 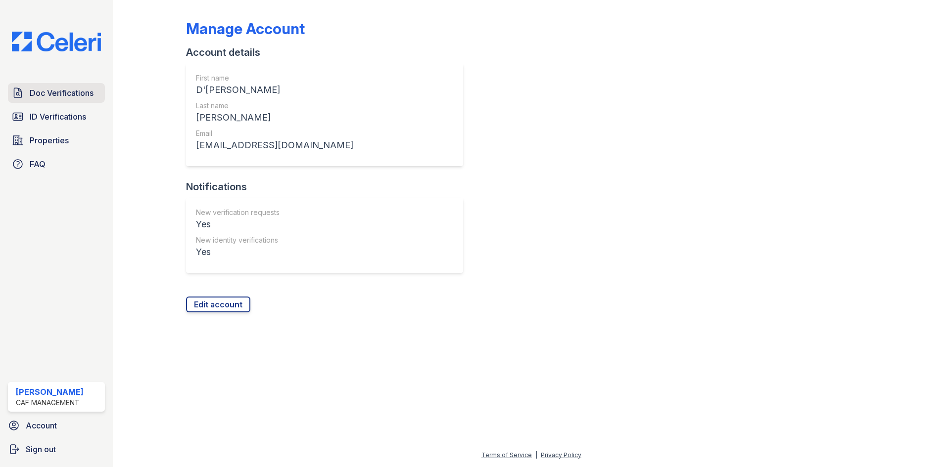 What do you see at coordinates (41, 426) in the screenshot?
I see `span: Account` at bounding box center [41, 426].